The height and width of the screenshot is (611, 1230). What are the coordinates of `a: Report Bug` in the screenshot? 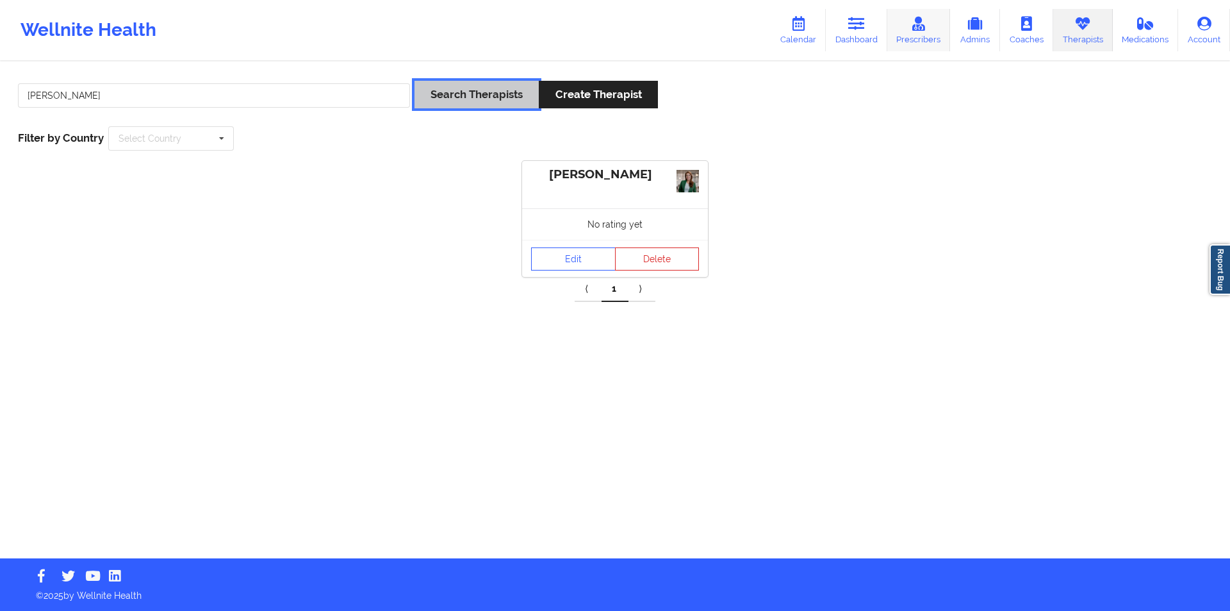 It's located at (1220, 269).